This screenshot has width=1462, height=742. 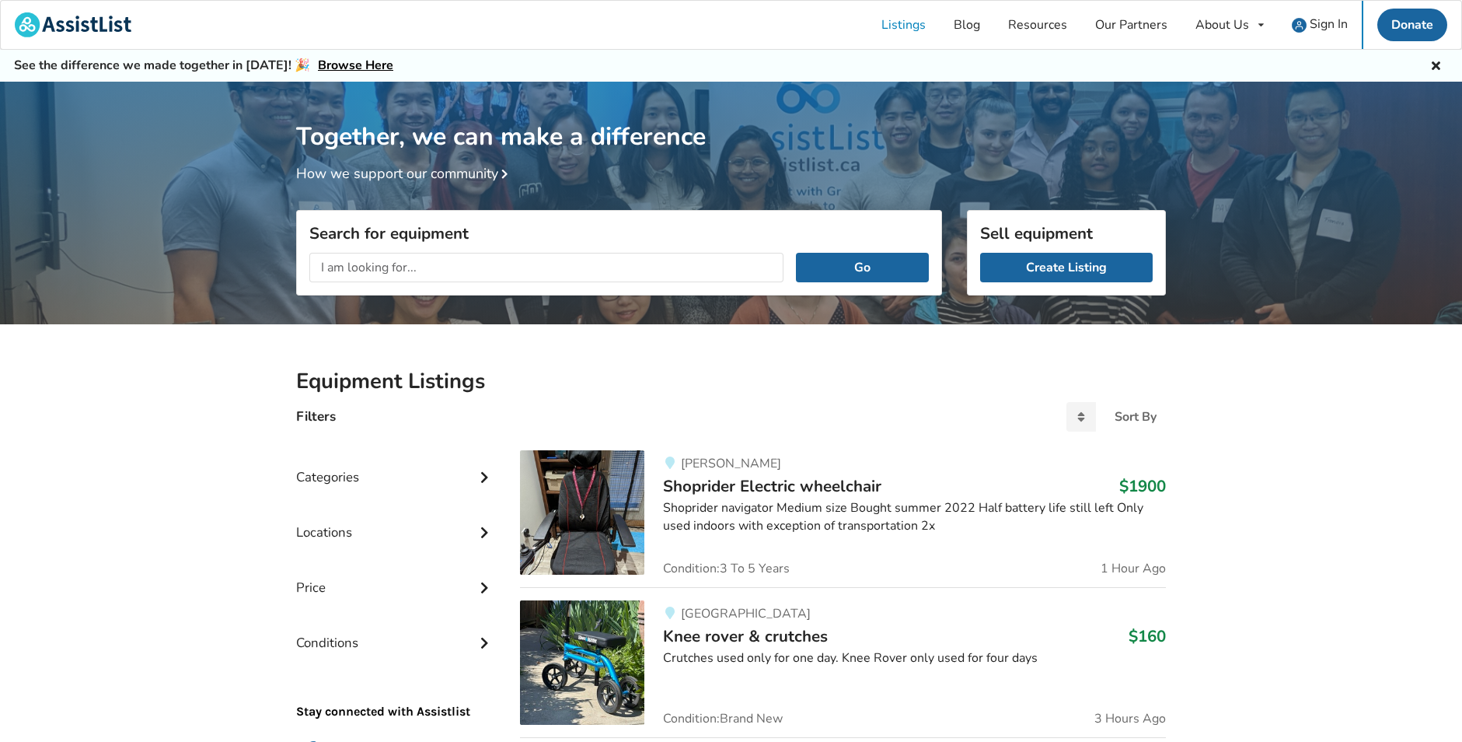 What do you see at coordinates (316, 416) in the screenshot?
I see `h4: Filters` at bounding box center [316, 416].